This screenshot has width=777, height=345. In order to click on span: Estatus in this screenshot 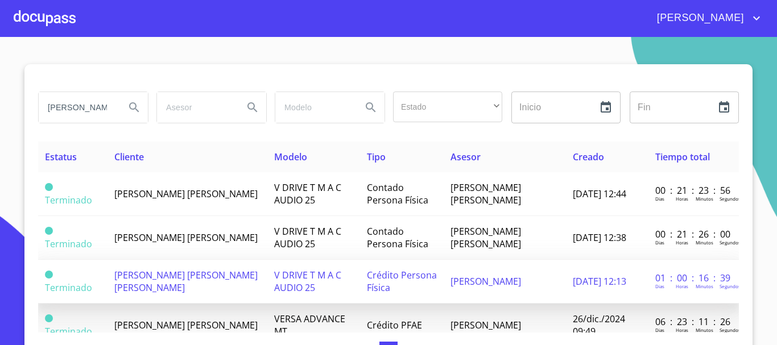, I will do `click(61, 157)`.